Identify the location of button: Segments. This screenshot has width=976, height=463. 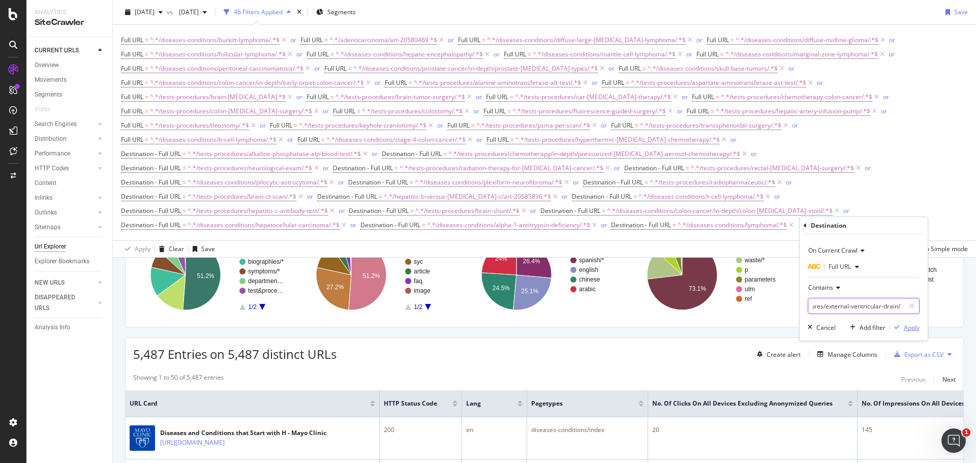
(336, 12).